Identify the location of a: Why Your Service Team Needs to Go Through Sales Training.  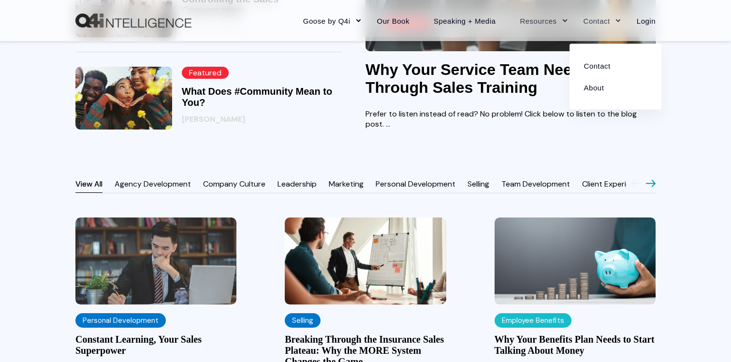
(500, 78).